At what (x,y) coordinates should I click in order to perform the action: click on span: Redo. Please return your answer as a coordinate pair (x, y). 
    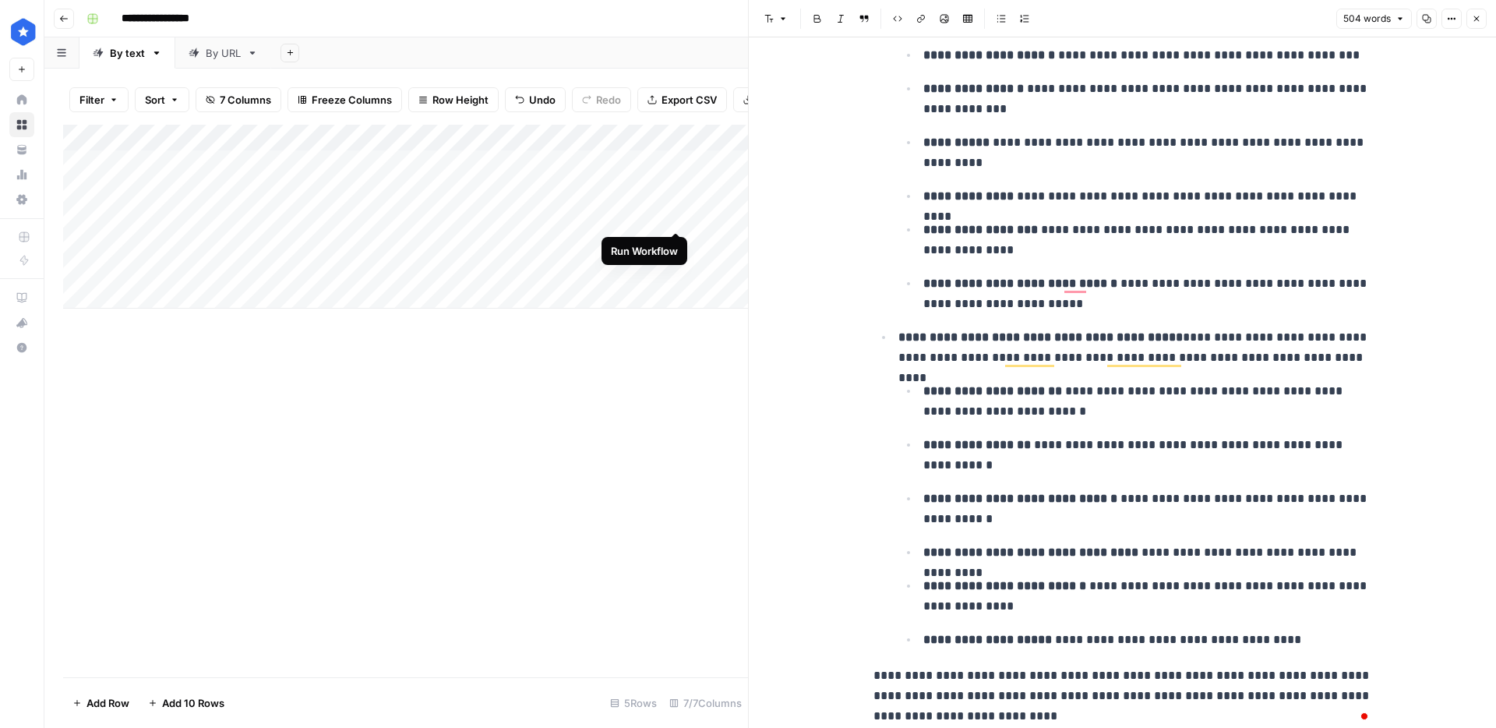
    Looking at the image, I should click on (608, 100).